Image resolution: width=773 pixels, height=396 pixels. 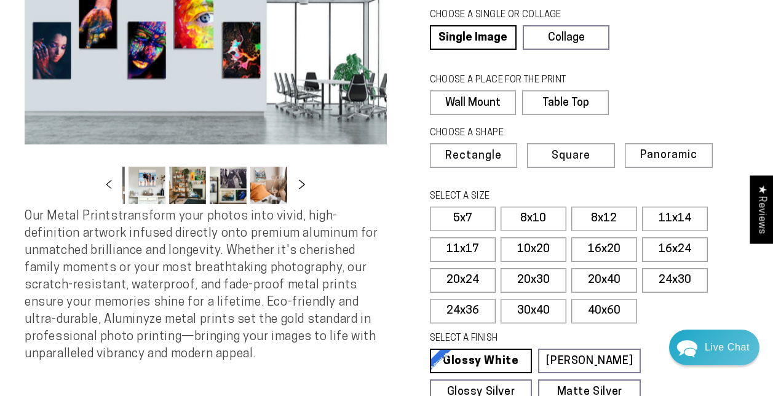 I want to click on label: 24x30, so click(x=675, y=281).